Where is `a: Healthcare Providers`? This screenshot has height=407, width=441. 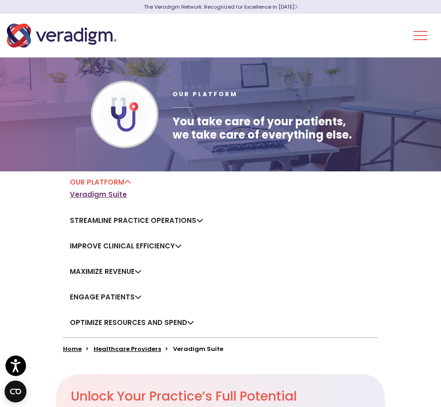 a: Healthcare Providers is located at coordinates (127, 349).